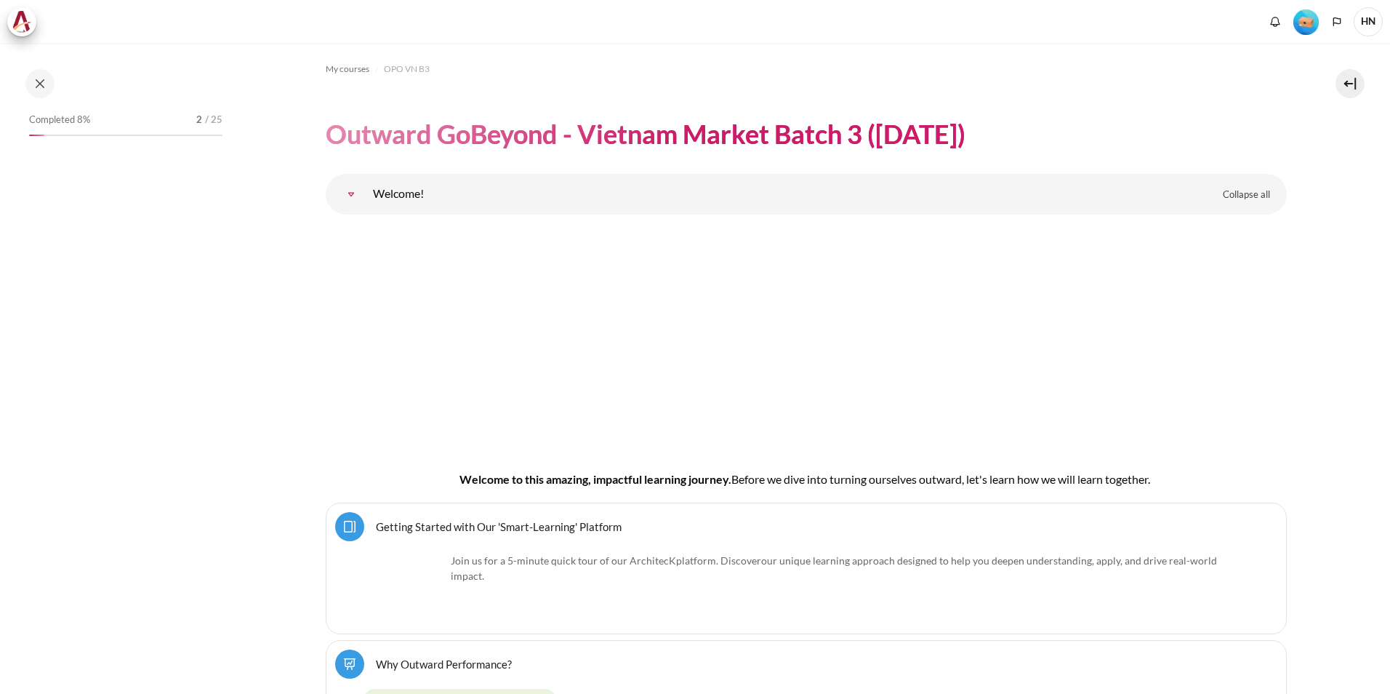 Image resolution: width=1390 pixels, height=694 pixels. I want to click on a: User menu, so click(1368, 22).